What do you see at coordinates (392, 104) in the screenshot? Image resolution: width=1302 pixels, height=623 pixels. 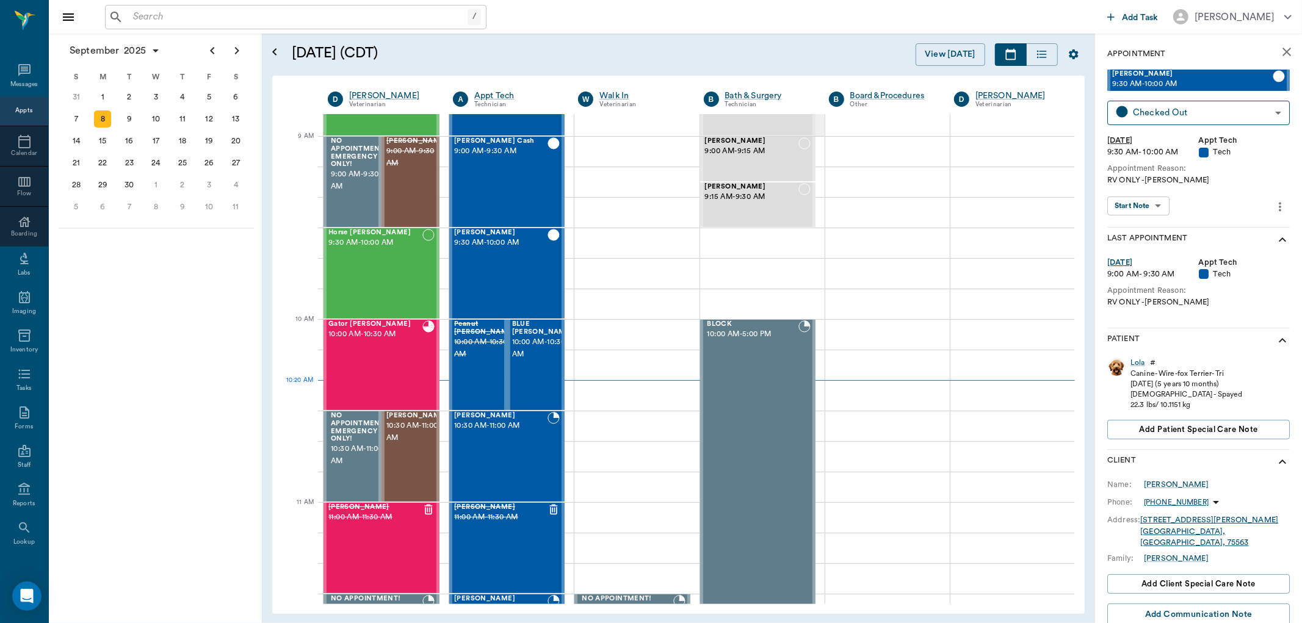 I see `div: Veterinarian` at bounding box center [392, 104].